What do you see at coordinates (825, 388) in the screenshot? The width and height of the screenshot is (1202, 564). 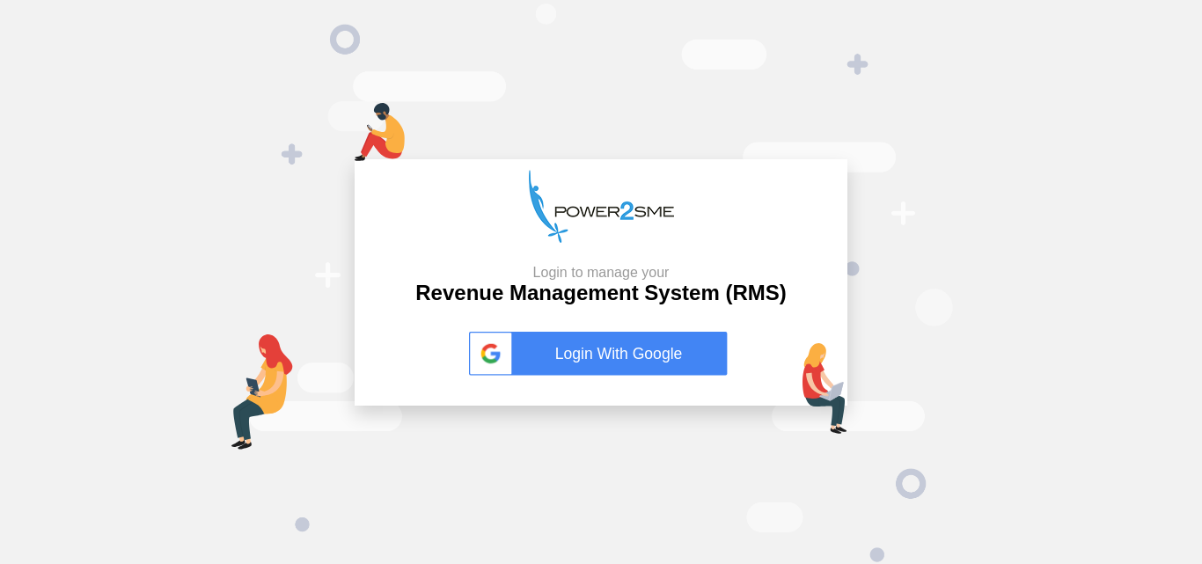 I see `img: lap-login.png` at bounding box center [825, 388].